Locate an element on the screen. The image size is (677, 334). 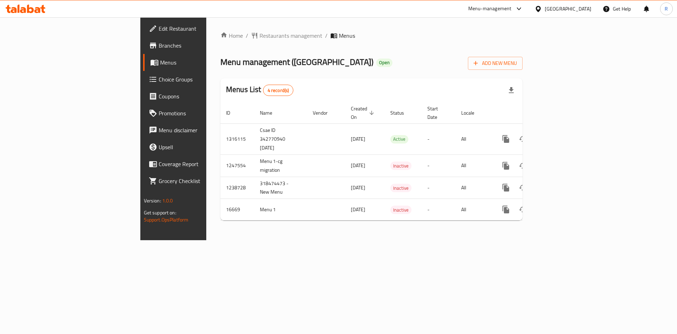
span: Promotions is located at coordinates (203, 113).